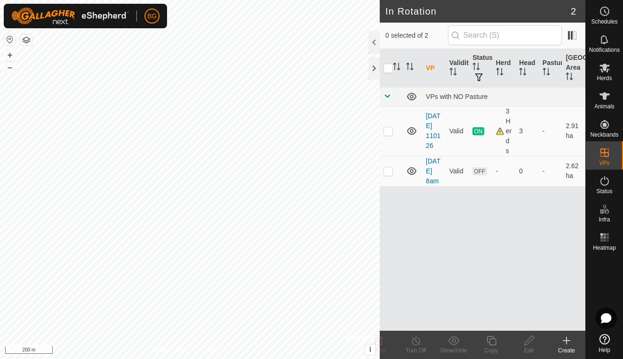 This screenshot has height=359, width=623. I want to click on span: BG, so click(152, 16).